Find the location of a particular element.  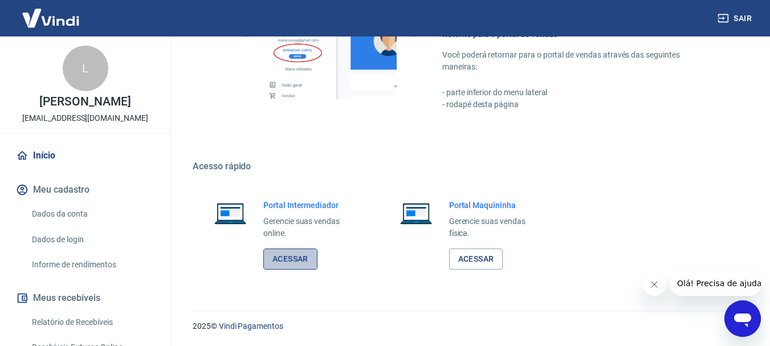

p: 2025 © is located at coordinates (467, 326).